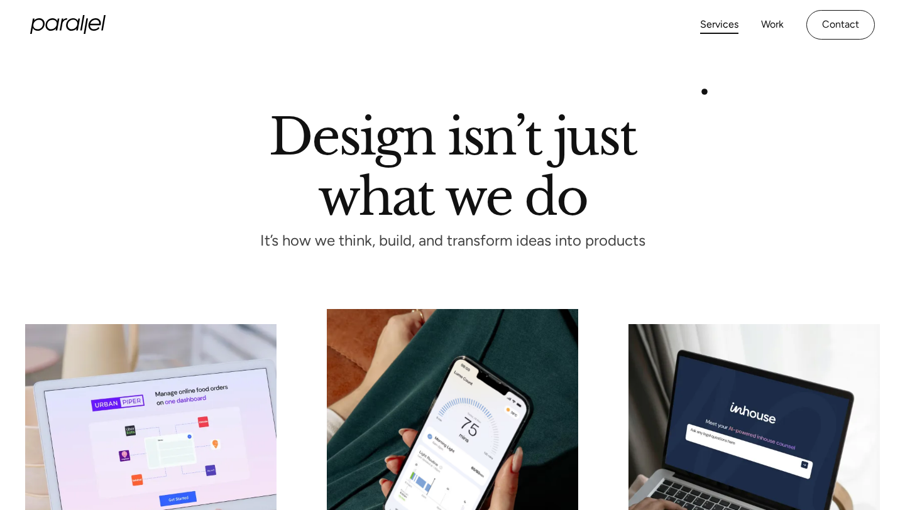  I want to click on p: It’s how we think, build, and transform ideas into products, so click(452, 241).